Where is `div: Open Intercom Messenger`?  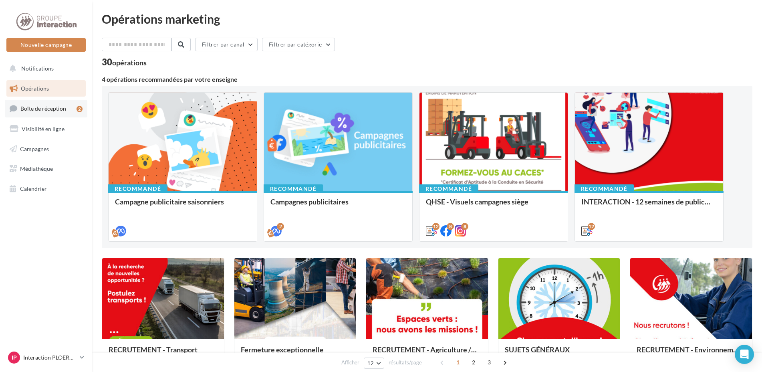 div: Open Intercom Messenger is located at coordinates (744, 354).